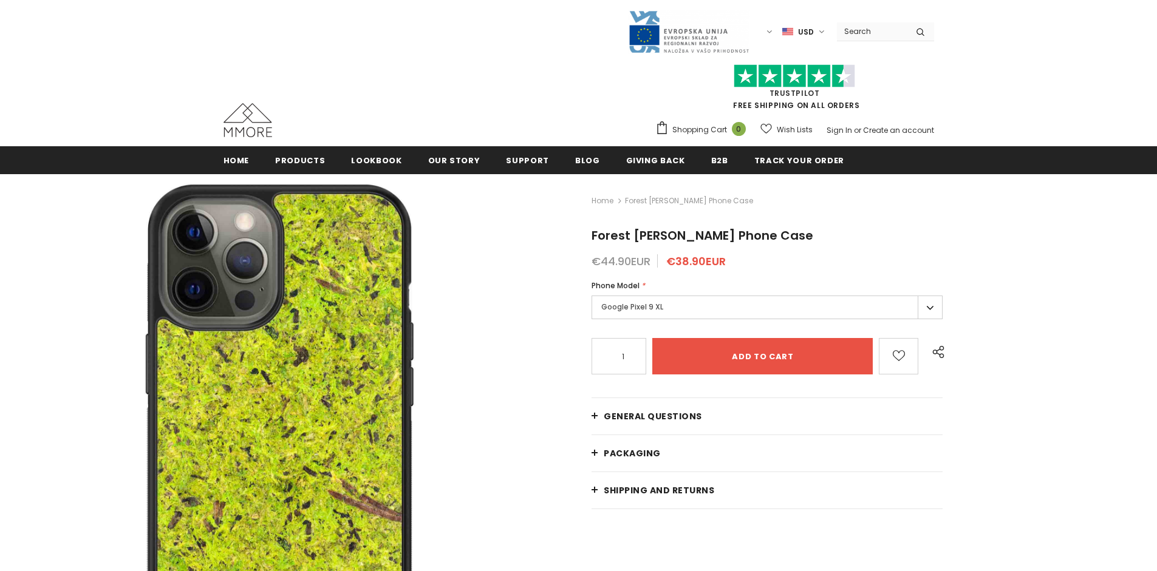  What do you see at coordinates (376, 160) in the screenshot?
I see `span: Lookbook` at bounding box center [376, 160].